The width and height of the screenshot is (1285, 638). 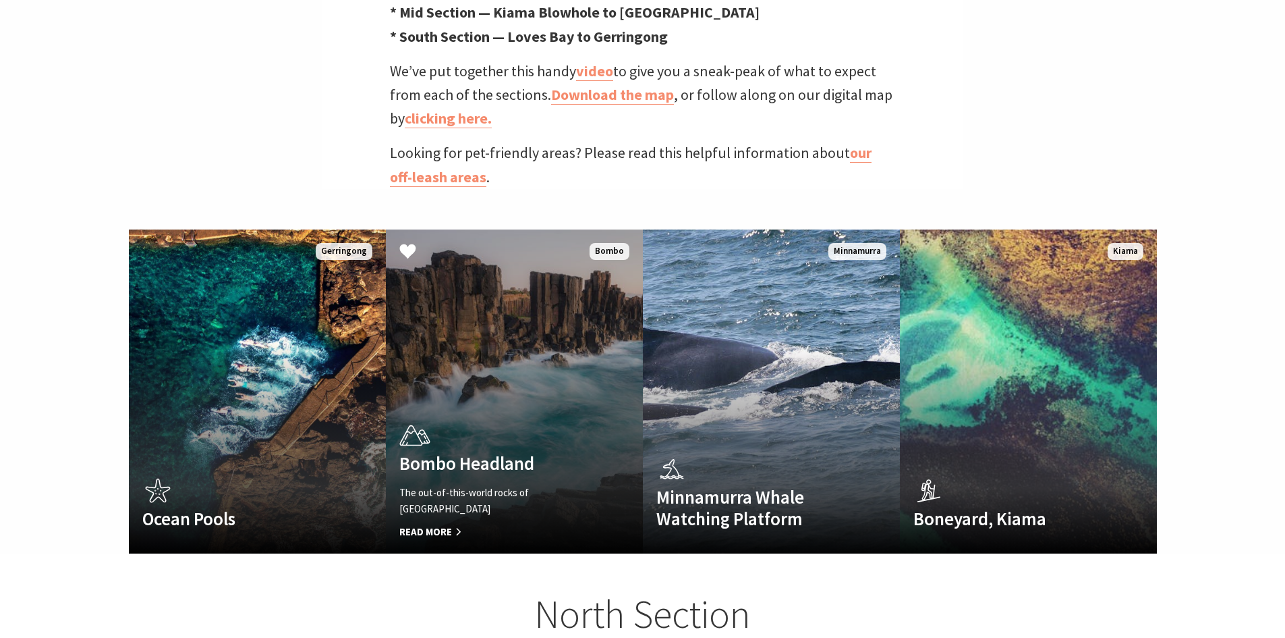 I want to click on span: Read More, so click(x=495, y=532).